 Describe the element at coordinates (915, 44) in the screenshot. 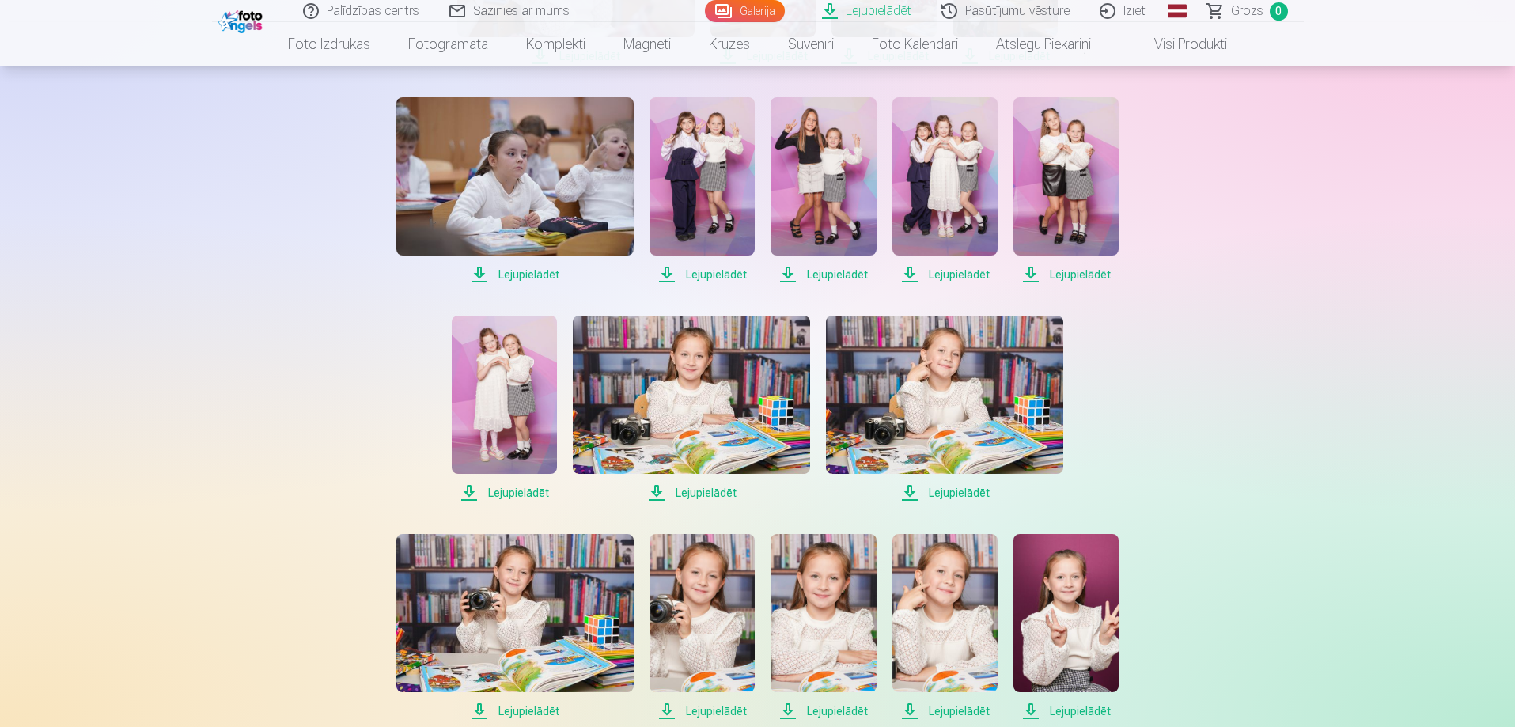

I see `a: Foto kalendāri` at that location.